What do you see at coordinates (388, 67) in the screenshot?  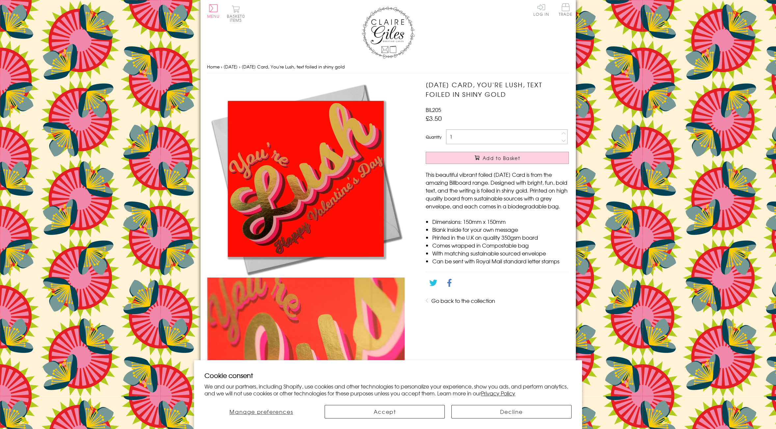 I see `nav: breadcrumbs` at bounding box center [388, 67].